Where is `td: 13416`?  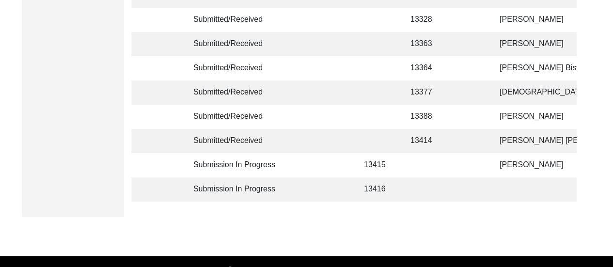 td: 13416 is located at coordinates (377, 189).